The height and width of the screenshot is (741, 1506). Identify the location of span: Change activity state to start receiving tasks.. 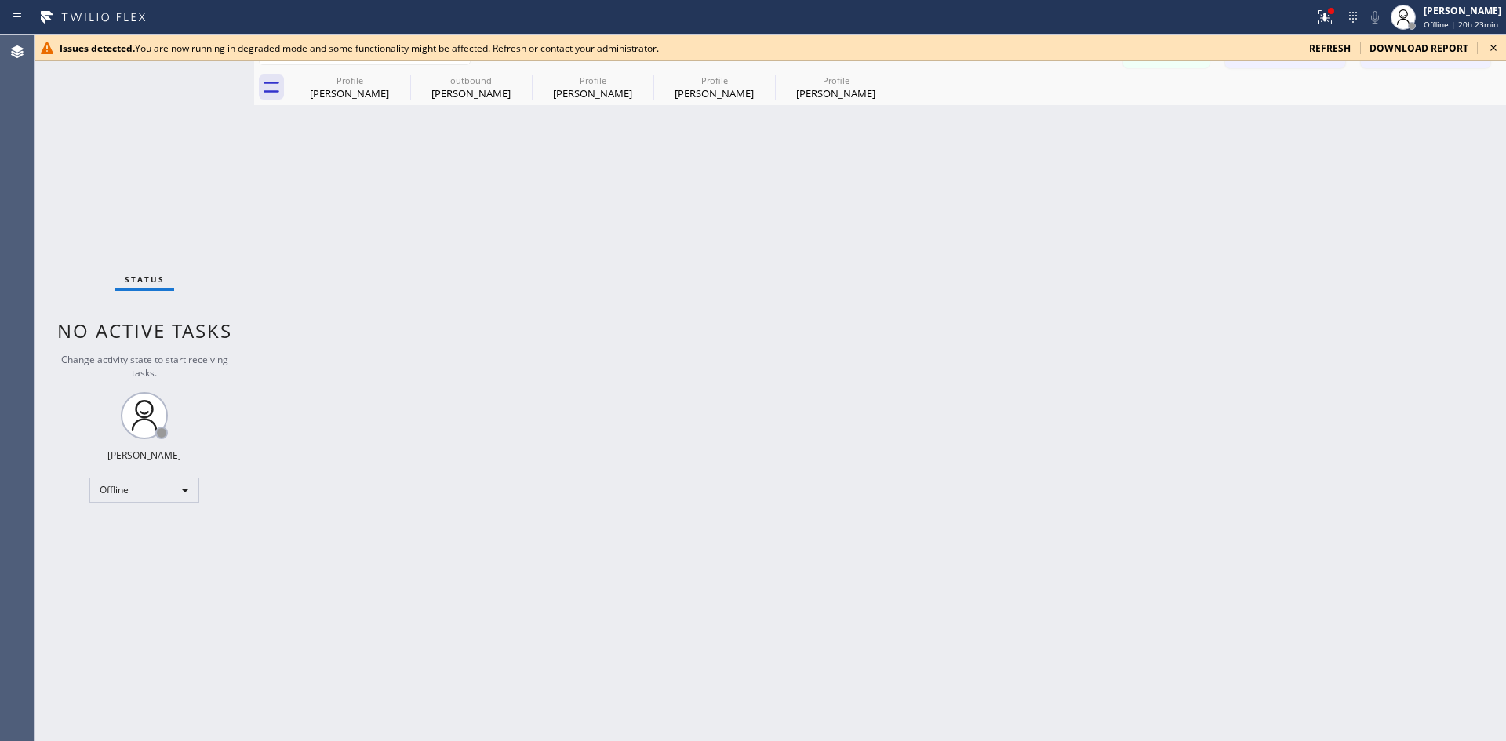
(144, 366).